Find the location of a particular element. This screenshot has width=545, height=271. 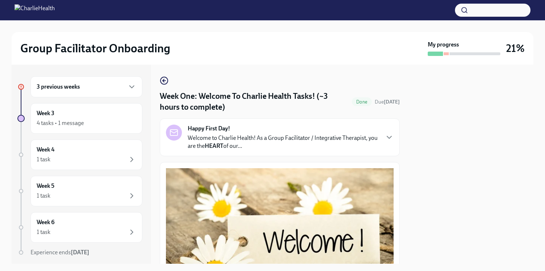

span: September 9th, 2025 09:00 is located at coordinates (387, 102).